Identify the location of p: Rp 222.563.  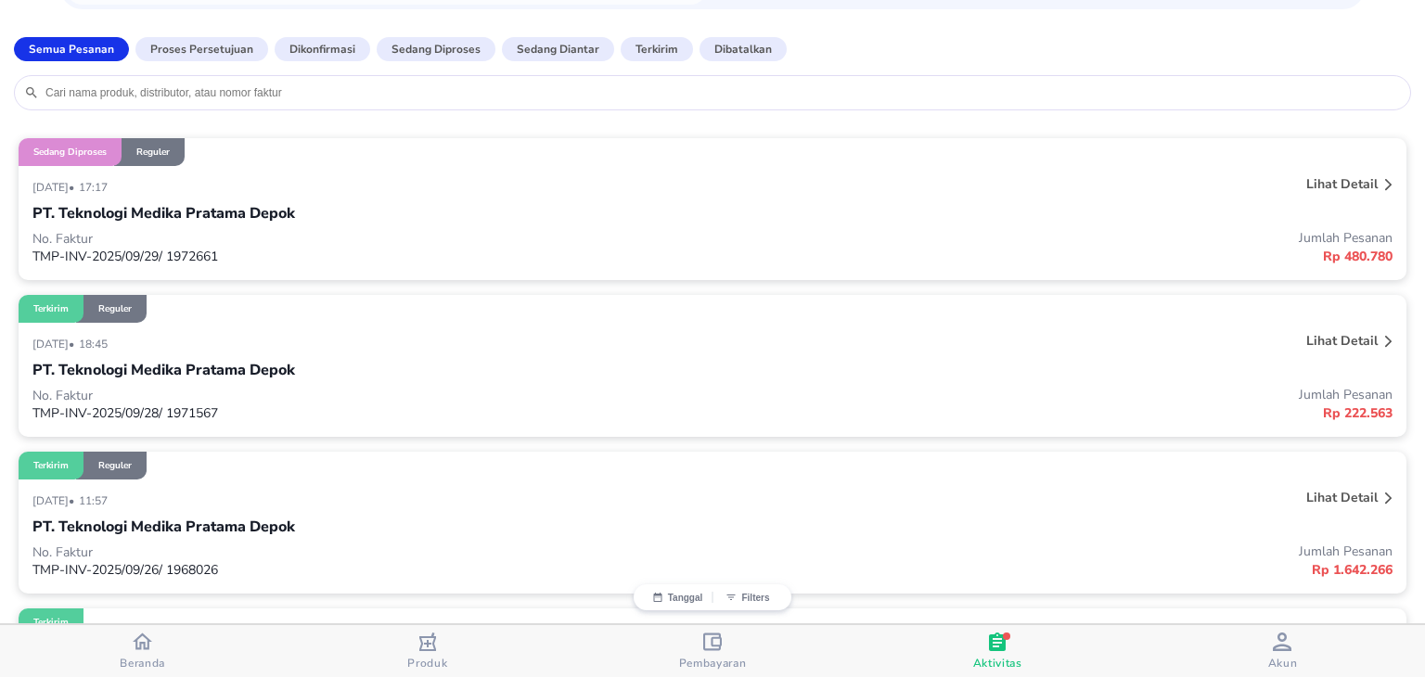
(1052, 413).